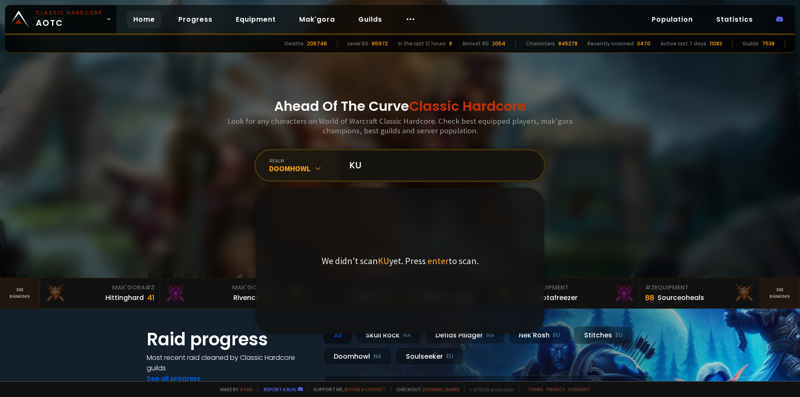 Image resolution: width=800 pixels, height=397 pixels. Describe the element at coordinates (439, 166) in the screenshot. I see `input: Search a character...` at that location.